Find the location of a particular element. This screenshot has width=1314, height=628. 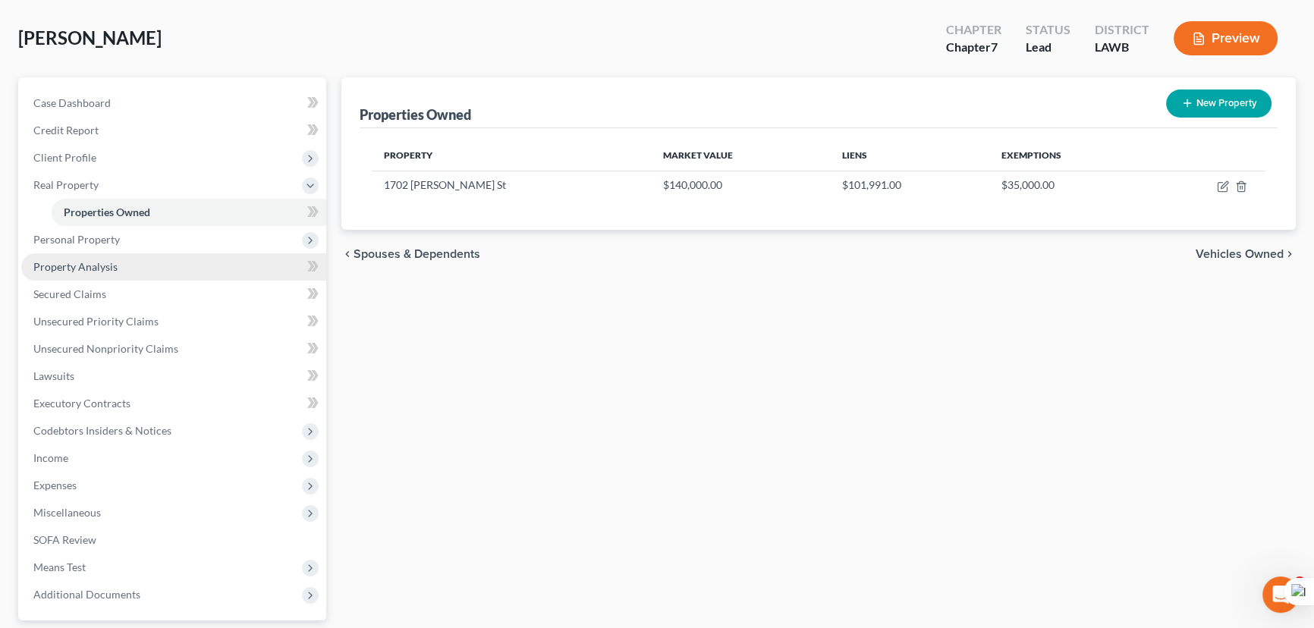

span: Property Analysis is located at coordinates (75, 266).